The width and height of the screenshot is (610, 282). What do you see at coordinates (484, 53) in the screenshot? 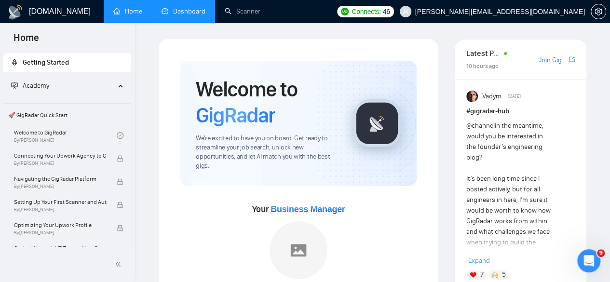
I see `span: Latest Posts from the GigRadar Community` at bounding box center [484, 53].